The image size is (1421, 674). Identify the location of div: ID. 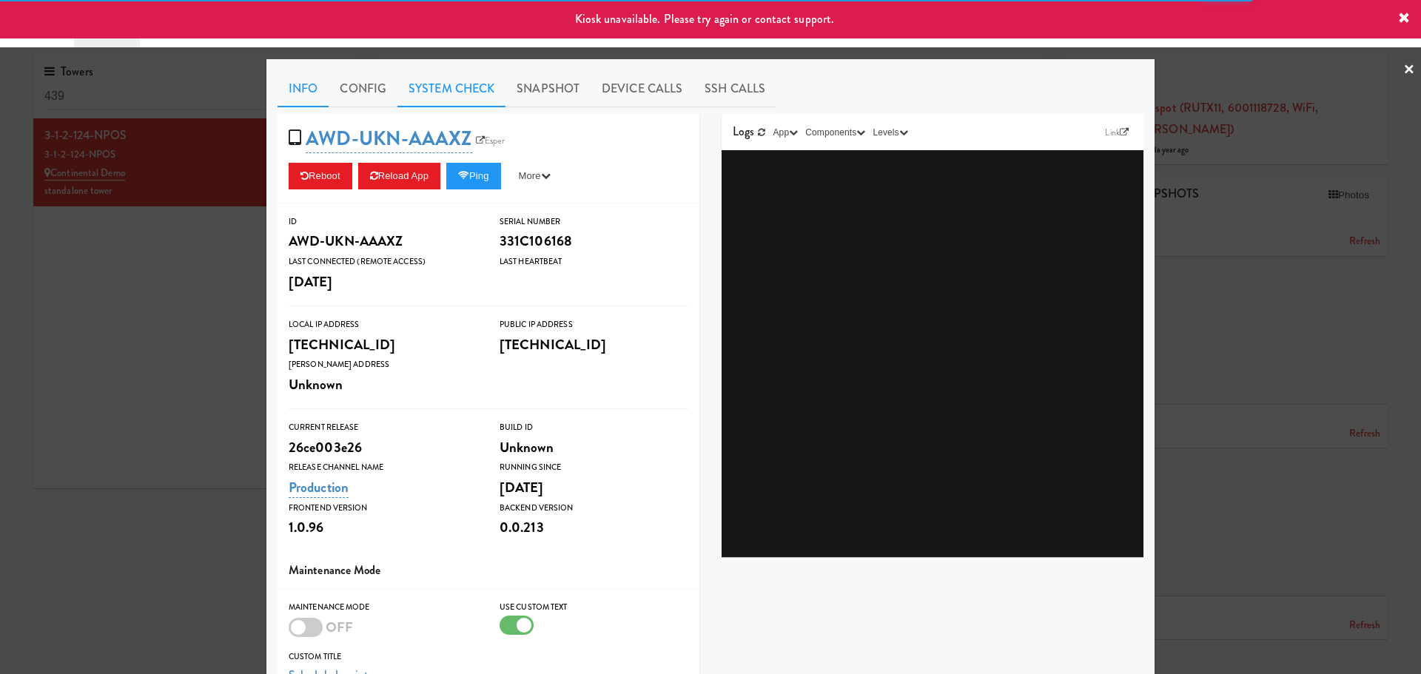
(383, 222).